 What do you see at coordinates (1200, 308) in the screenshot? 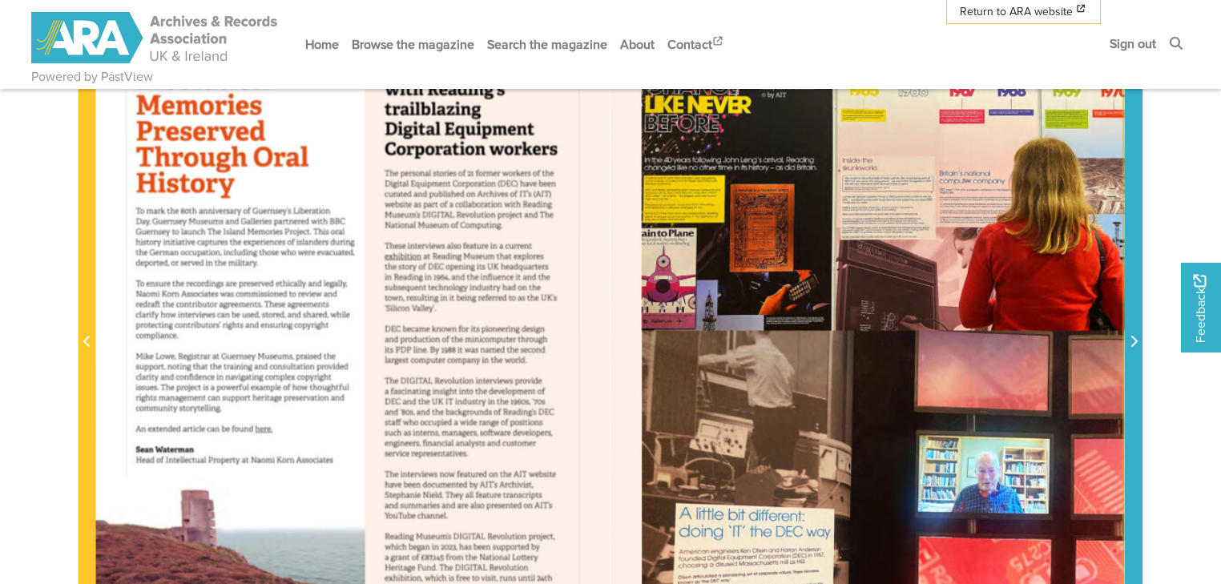
I see `a: Would you like to provide feedback?` at bounding box center [1200, 308].